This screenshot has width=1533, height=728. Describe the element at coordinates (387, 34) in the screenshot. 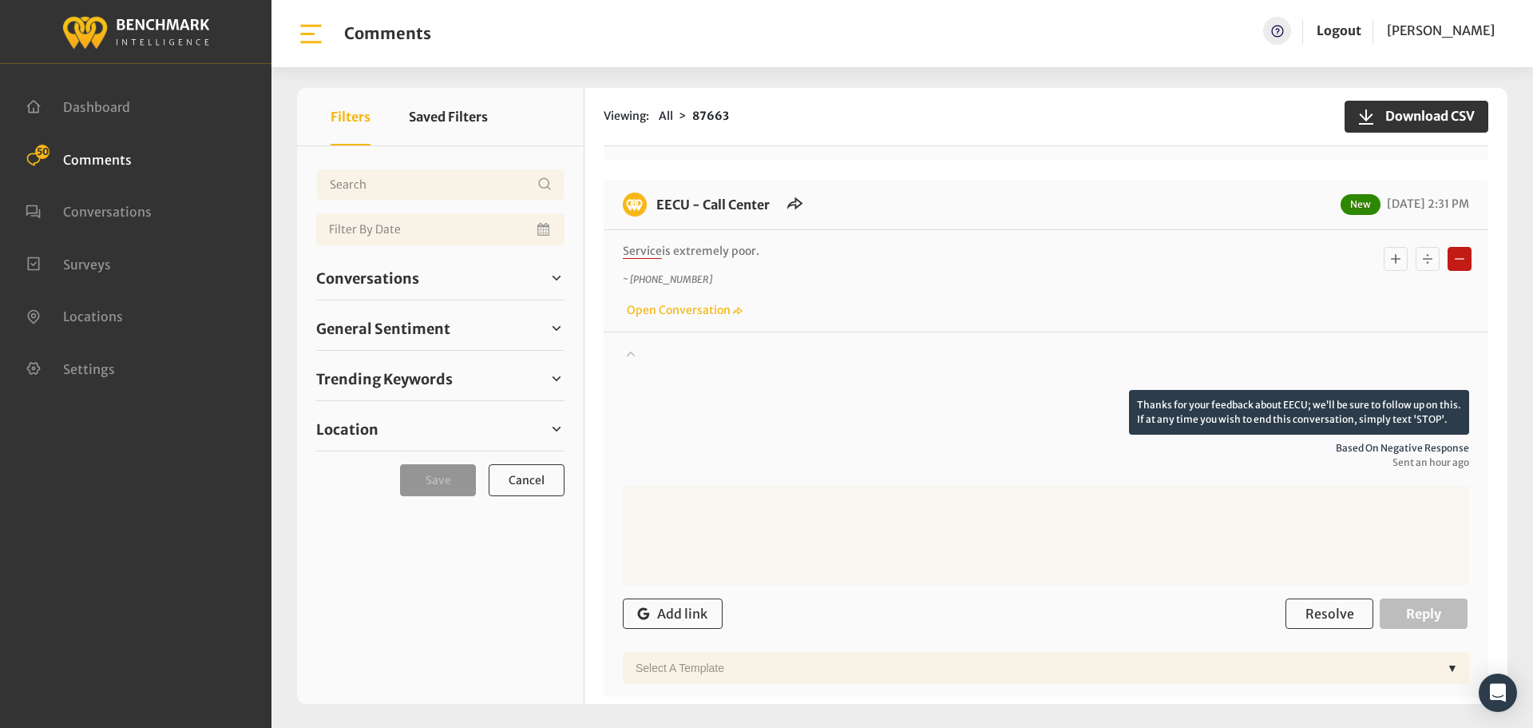

I see `h1: Comments` at that location.